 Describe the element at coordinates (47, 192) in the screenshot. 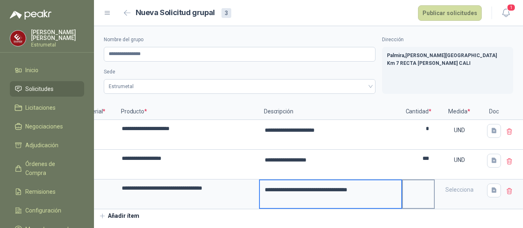

I see `a: Remisiones` at that location.